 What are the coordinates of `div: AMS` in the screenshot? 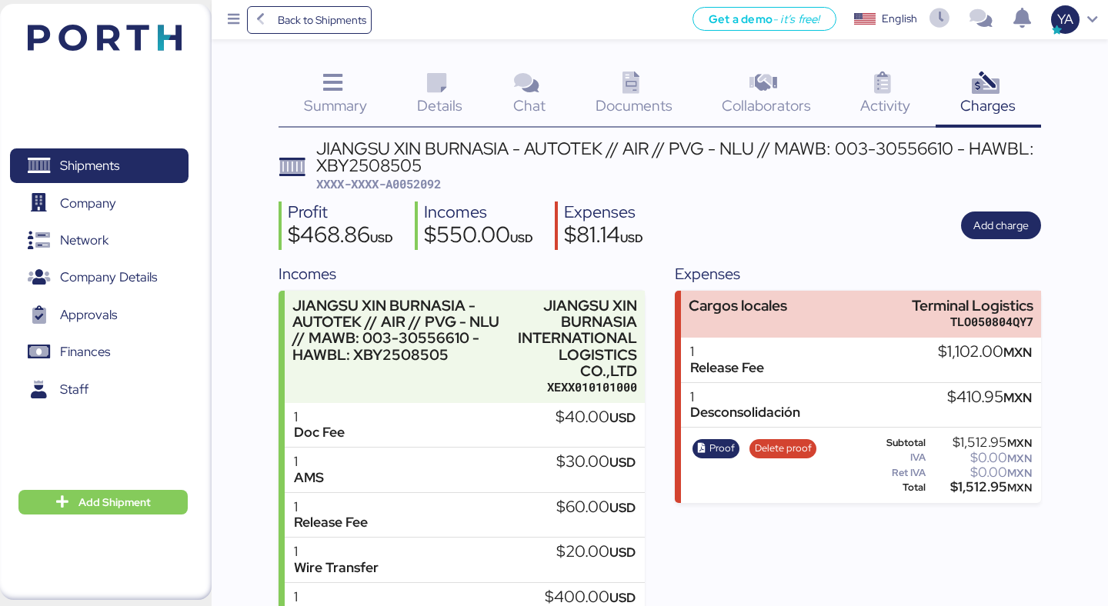 It's located at (308, 478).